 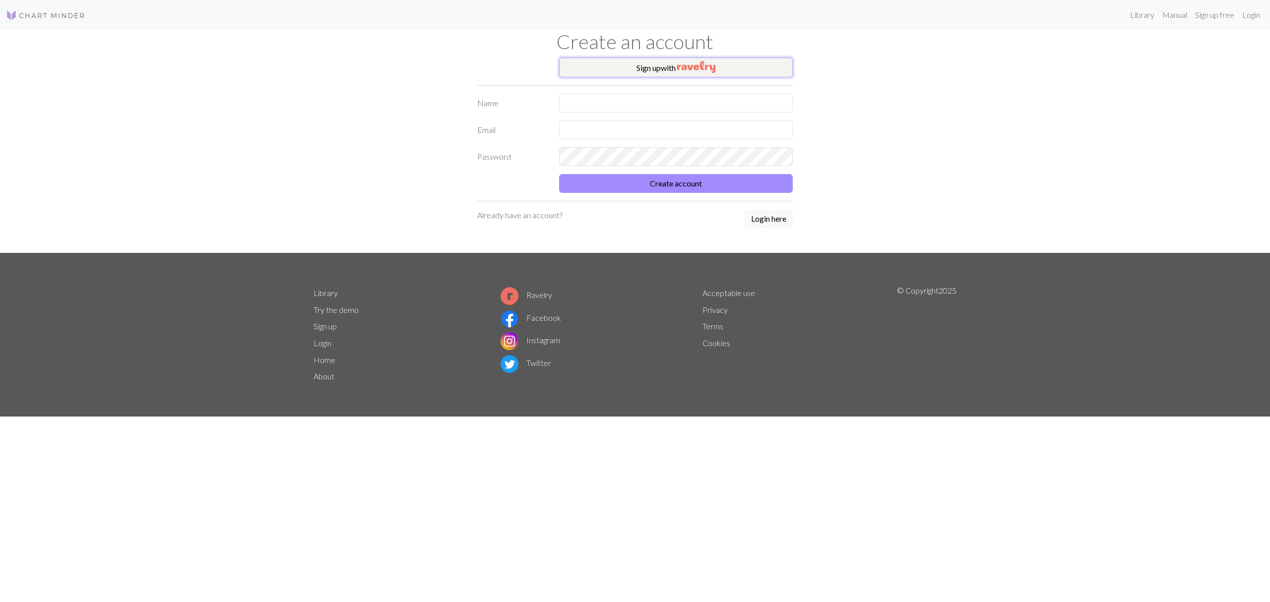 What do you see at coordinates (324, 360) in the screenshot?
I see `a: Home` at bounding box center [324, 360].